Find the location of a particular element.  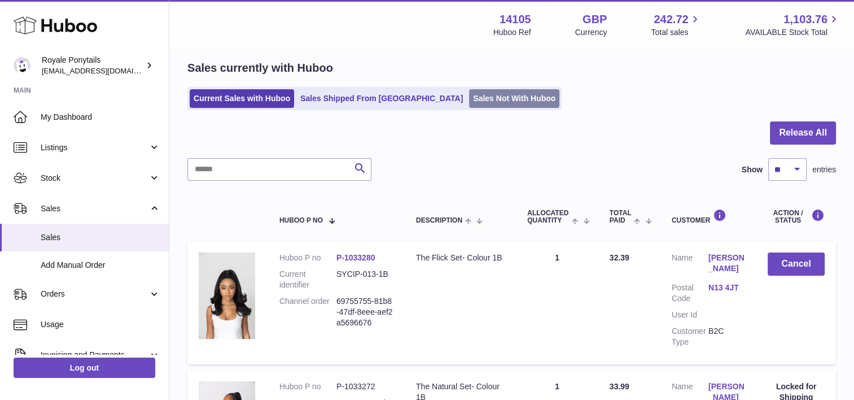

dt: Name is located at coordinates (690, 264).